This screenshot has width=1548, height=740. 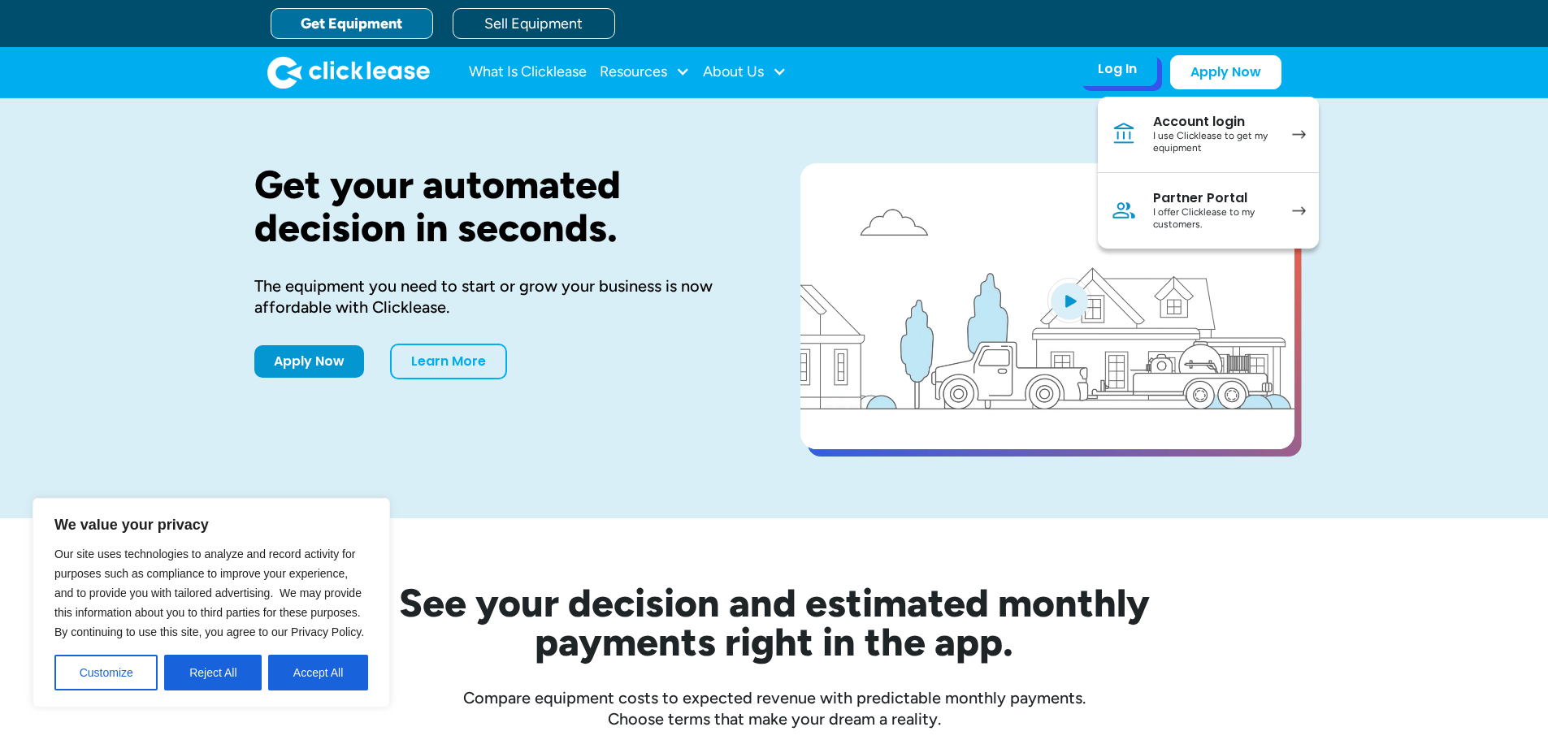 I want to click on div: Compare equipment costs to expected revenue with predictable monthly payments. Choose terms that ..., so click(x=774, y=709).